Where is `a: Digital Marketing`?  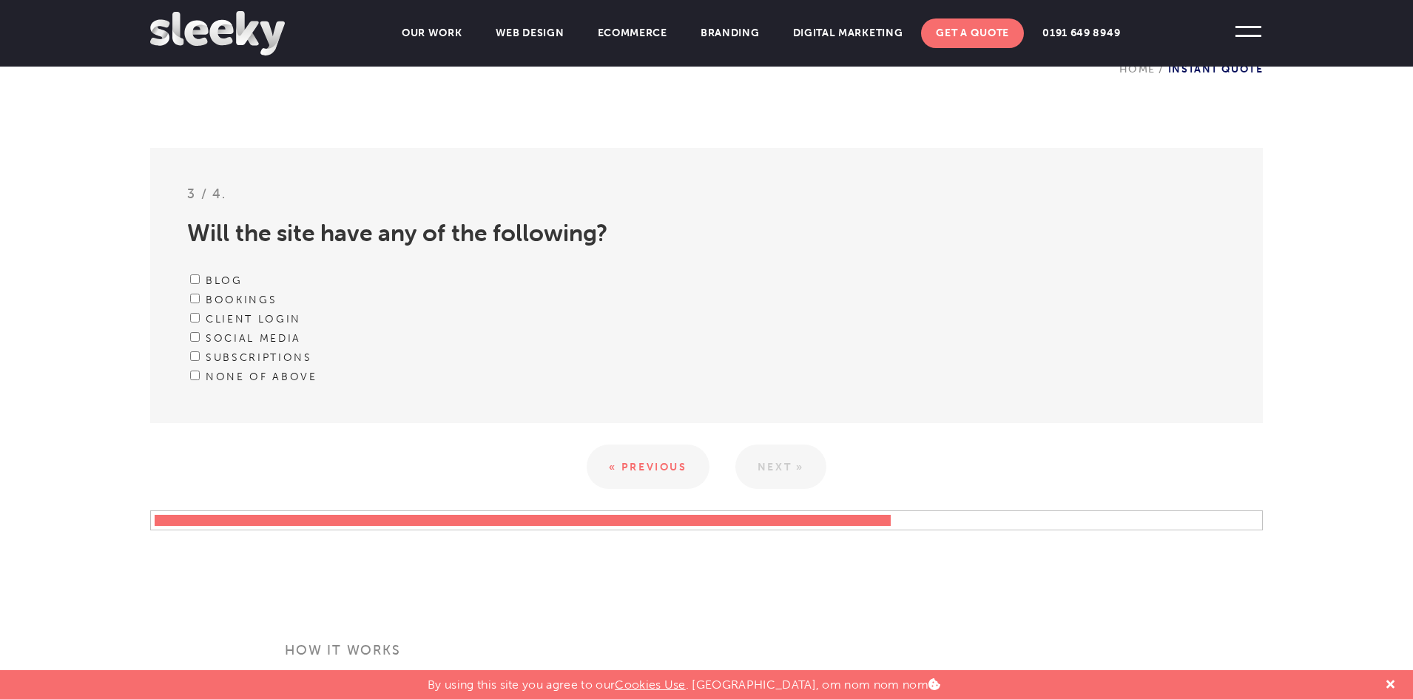 a: Digital Marketing is located at coordinates (848, 33).